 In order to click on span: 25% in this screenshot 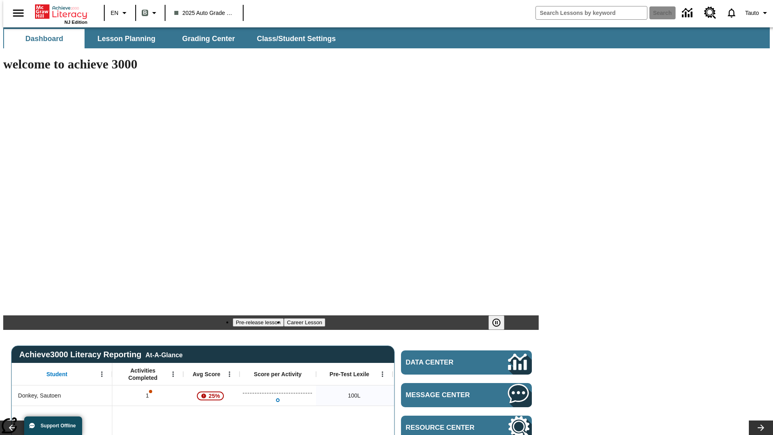, I will do `click(214, 396)`.